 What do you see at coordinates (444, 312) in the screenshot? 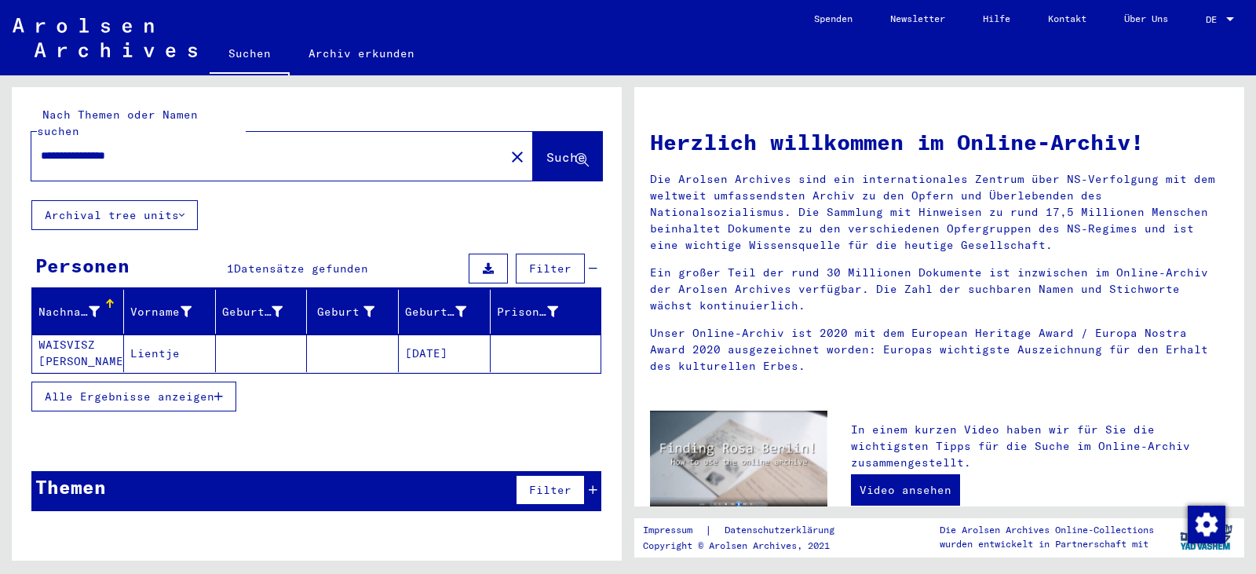
I see `mat-header-cell: Geburtsdatum` at bounding box center [444, 312].